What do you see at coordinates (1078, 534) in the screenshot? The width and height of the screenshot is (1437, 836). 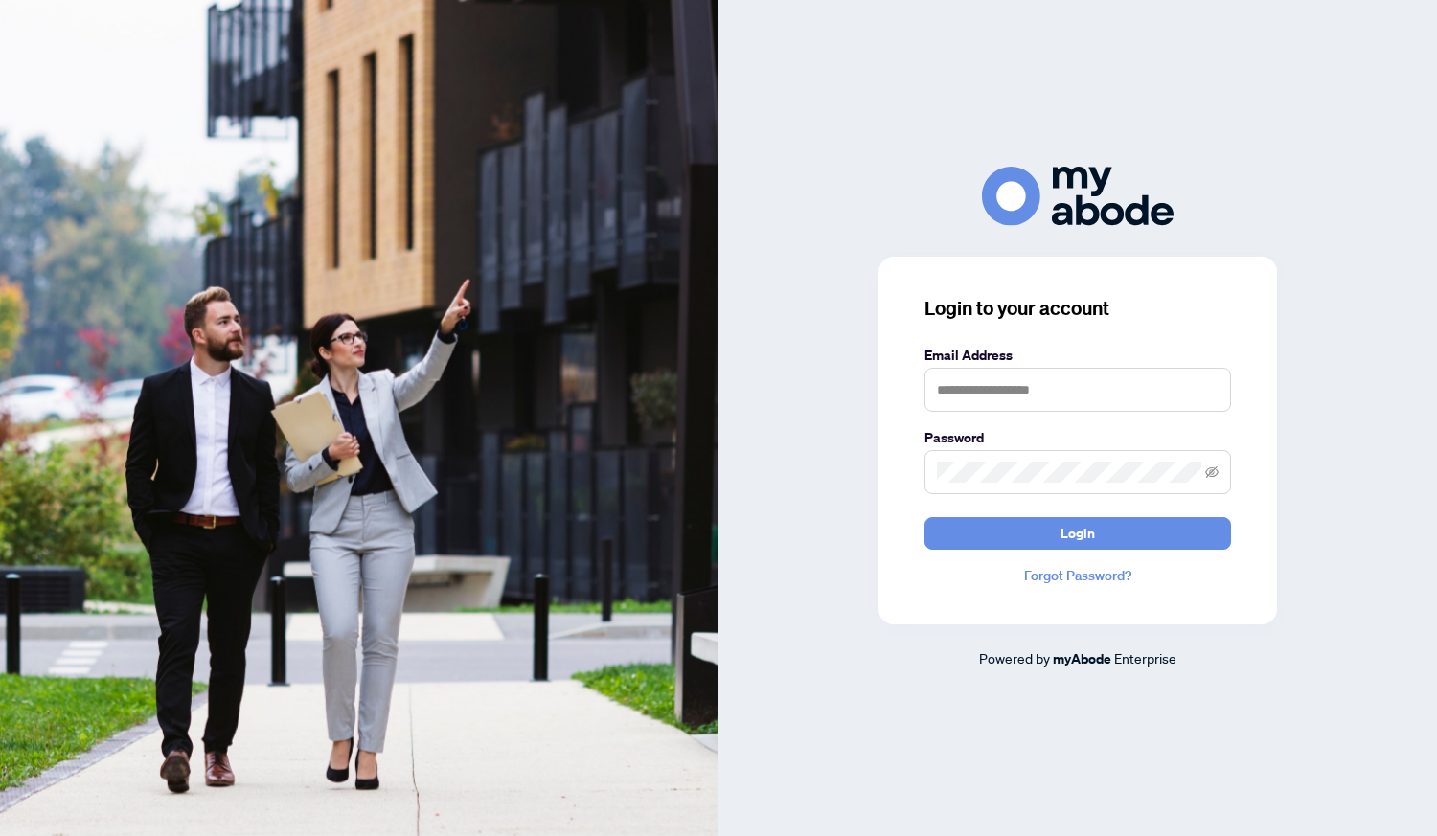 I see `span: Login` at bounding box center [1078, 534].